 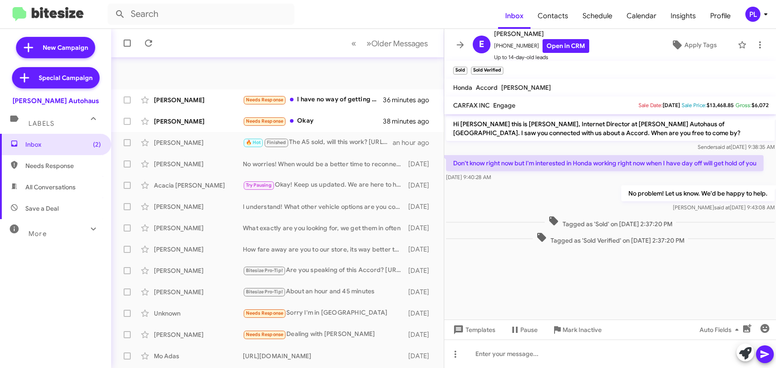 I want to click on a: Special Campaign, so click(x=56, y=78).